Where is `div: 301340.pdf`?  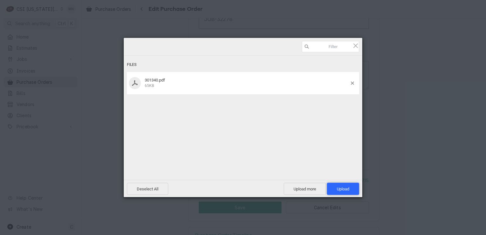 div: 301340.pdf is located at coordinates (247, 83).